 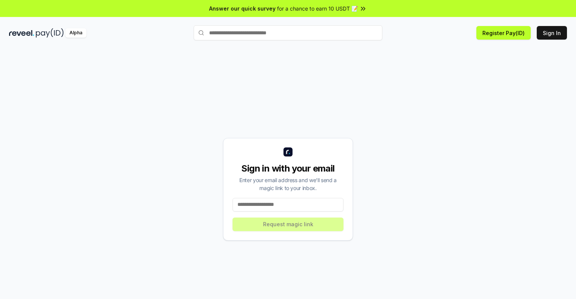 What do you see at coordinates (503, 33) in the screenshot?
I see `button: Register Pay(ID)` at bounding box center [503, 33].